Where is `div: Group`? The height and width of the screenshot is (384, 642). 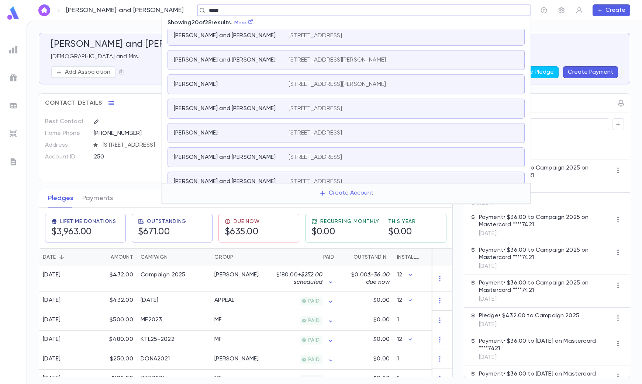
div: Group is located at coordinates (238, 258).